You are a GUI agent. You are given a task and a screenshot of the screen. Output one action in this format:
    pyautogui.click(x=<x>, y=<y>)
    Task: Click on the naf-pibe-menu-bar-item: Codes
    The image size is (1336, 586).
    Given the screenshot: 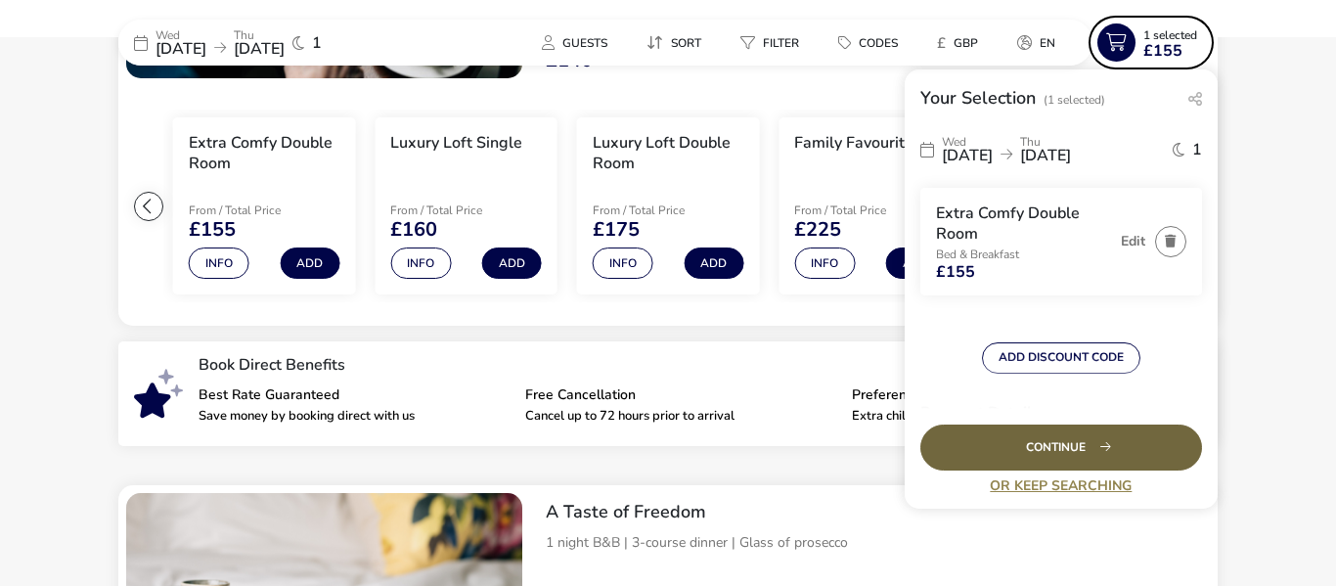 What is the action you would take?
    pyautogui.click(x=871, y=42)
    